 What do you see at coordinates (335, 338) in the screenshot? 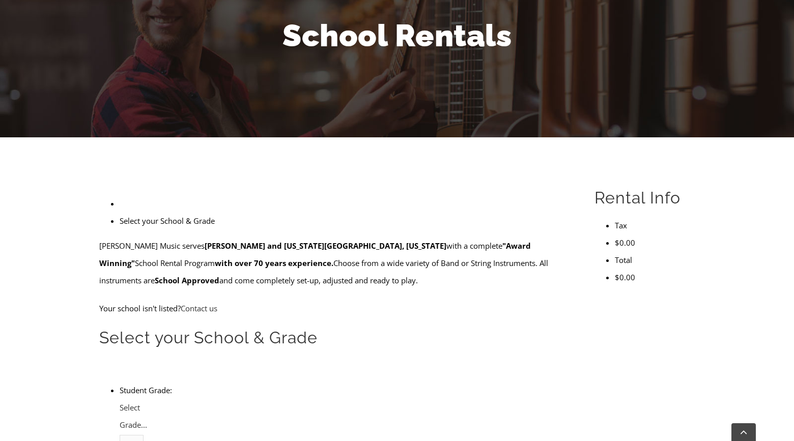
I see `h2: Select your School & Grade` at bounding box center [335, 338].